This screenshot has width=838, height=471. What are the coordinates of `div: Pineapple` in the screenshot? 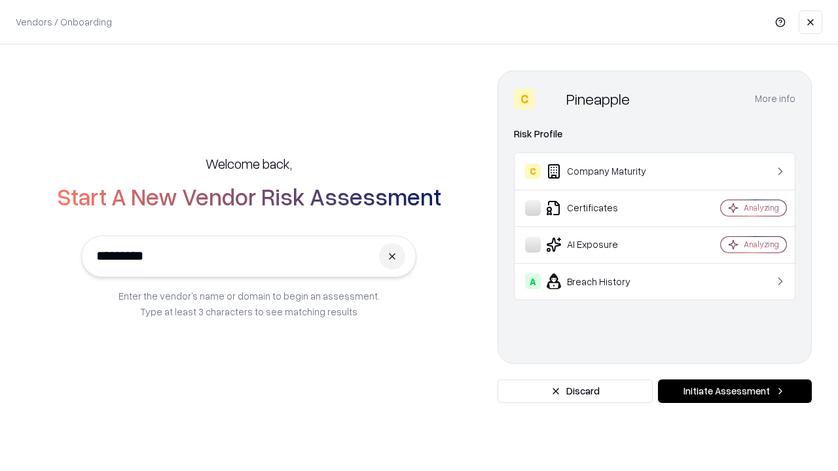 It's located at (598, 99).